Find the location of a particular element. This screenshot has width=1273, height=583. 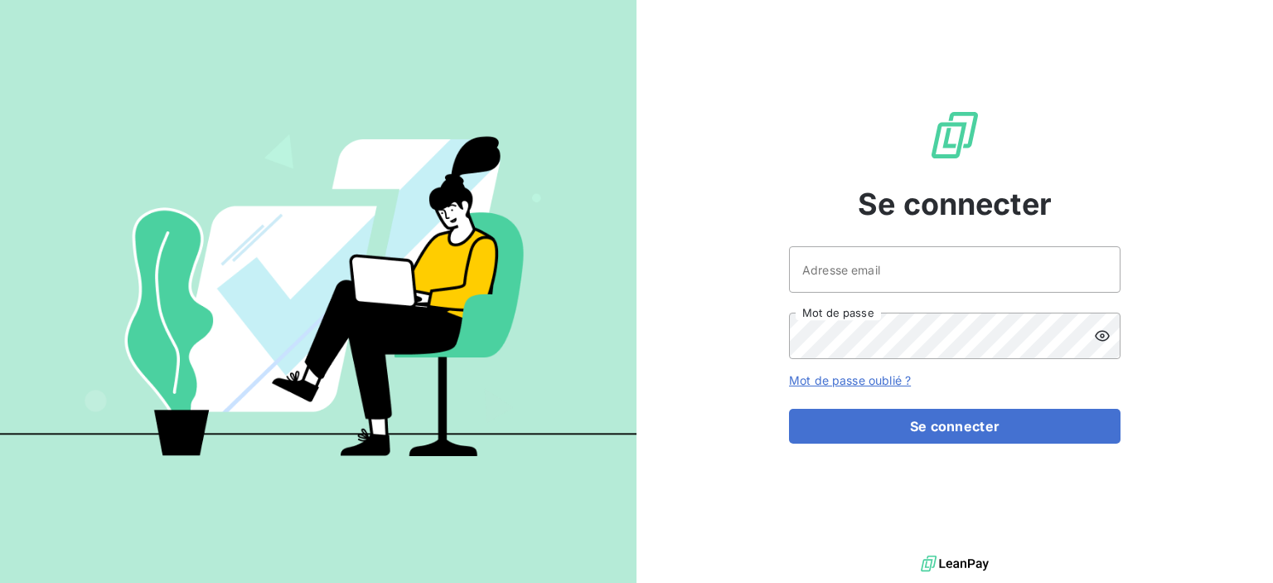

img: Logo LeanPay is located at coordinates (955, 135).